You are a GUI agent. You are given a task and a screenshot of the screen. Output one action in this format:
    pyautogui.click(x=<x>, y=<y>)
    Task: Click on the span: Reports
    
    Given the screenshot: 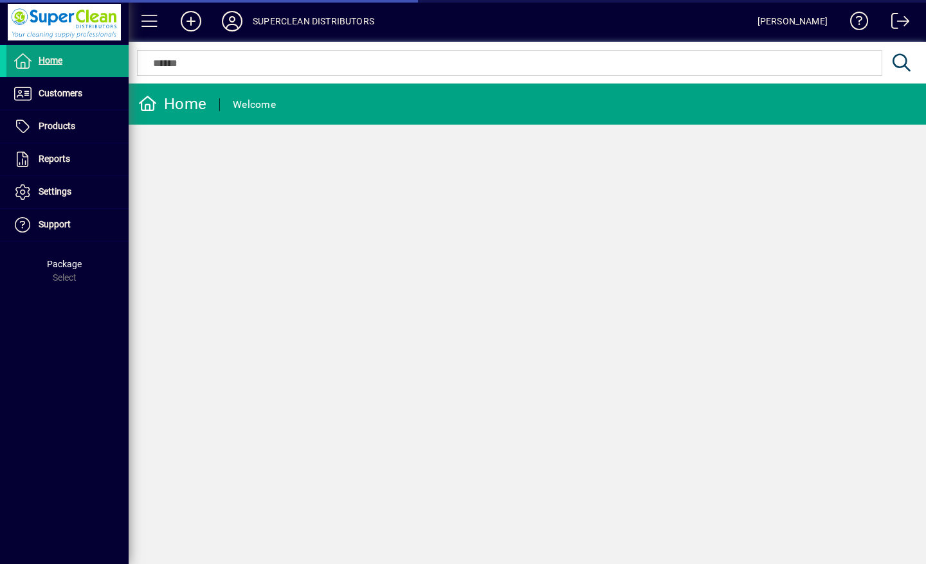 What is the action you would take?
    pyautogui.click(x=54, y=159)
    